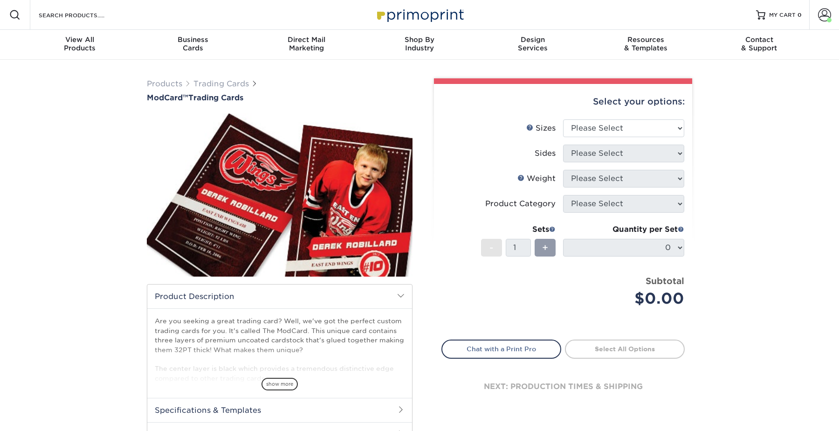 The height and width of the screenshot is (431, 839). Describe the element at coordinates (541, 128) in the screenshot. I see `div: Sizes` at that location.